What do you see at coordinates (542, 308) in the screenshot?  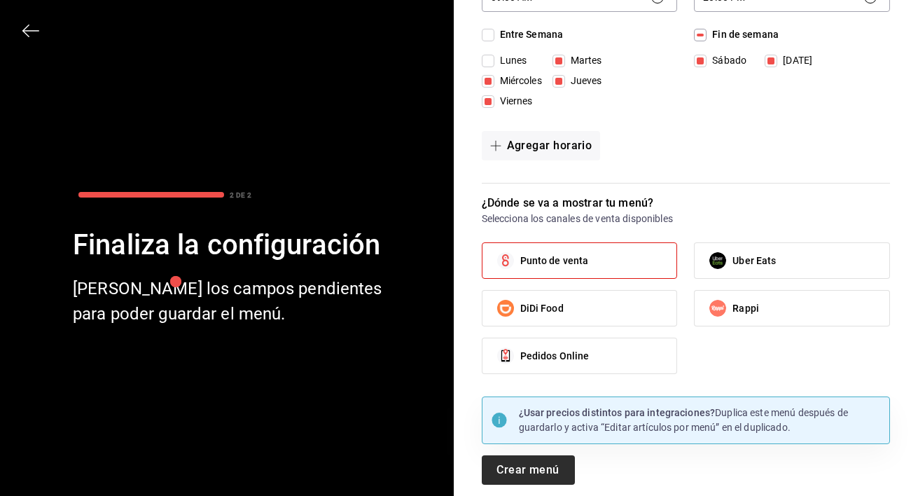 I see `span: DiDi Food` at bounding box center [542, 308].